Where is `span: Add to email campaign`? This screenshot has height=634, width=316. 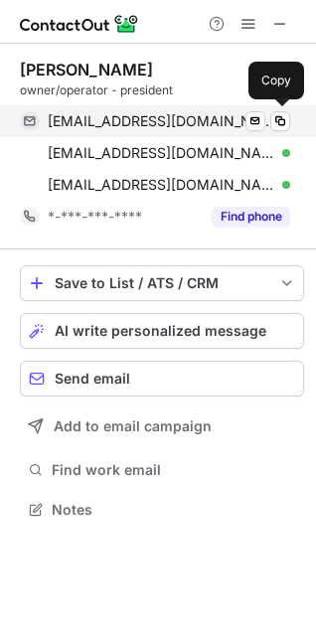 span: Add to email campaign is located at coordinates (132, 427).